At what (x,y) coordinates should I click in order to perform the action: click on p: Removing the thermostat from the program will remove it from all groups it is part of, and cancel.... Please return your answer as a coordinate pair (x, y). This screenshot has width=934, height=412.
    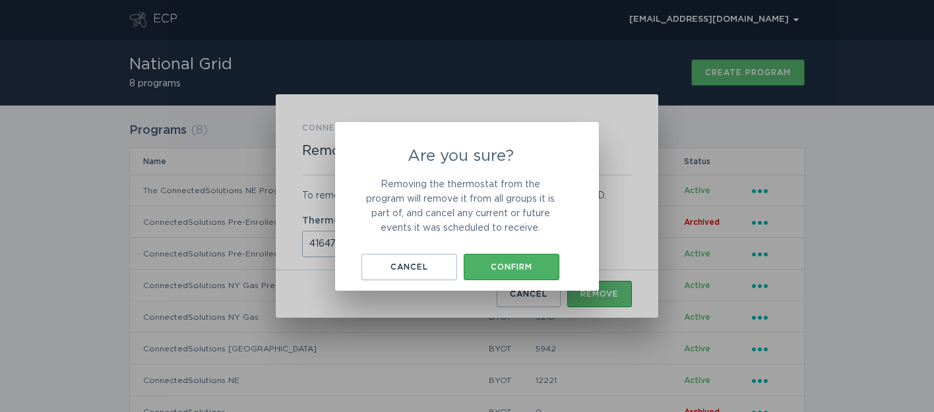
    Looking at the image, I should click on (461, 207).